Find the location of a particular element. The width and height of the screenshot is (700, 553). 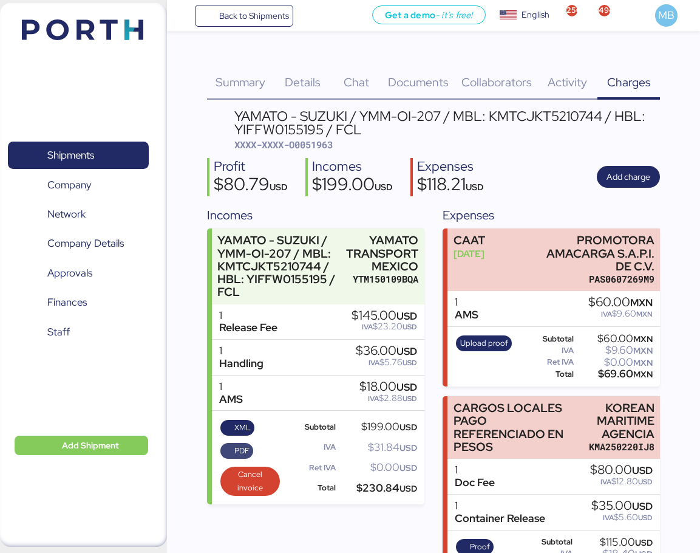

span: Company Details is located at coordinates (86, 243).